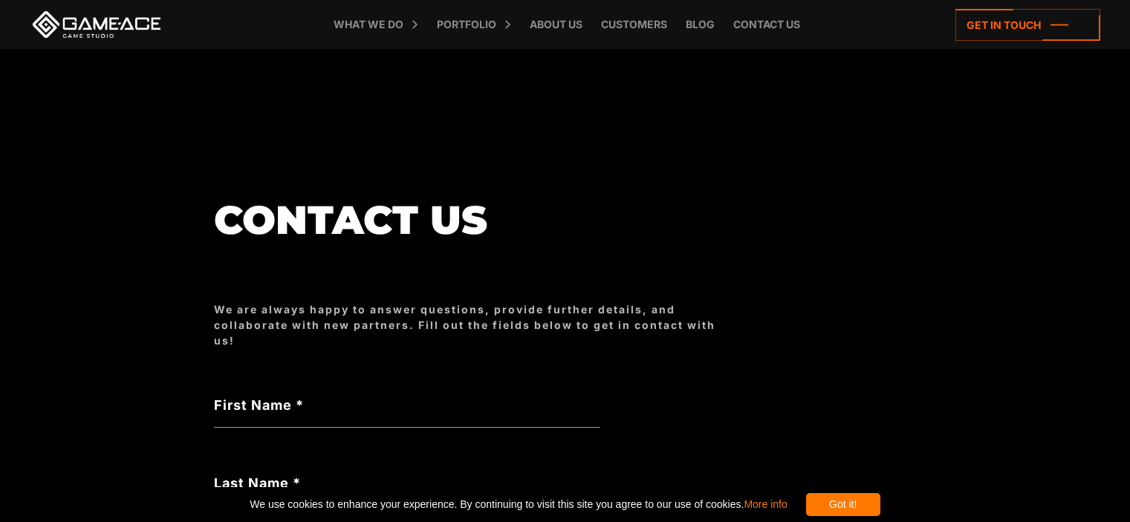 This screenshot has width=1130, height=522. I want to click on span: We use cookies to enhance your experience. By continuing to visit this site you agree to our use ..., so click(518, 505).